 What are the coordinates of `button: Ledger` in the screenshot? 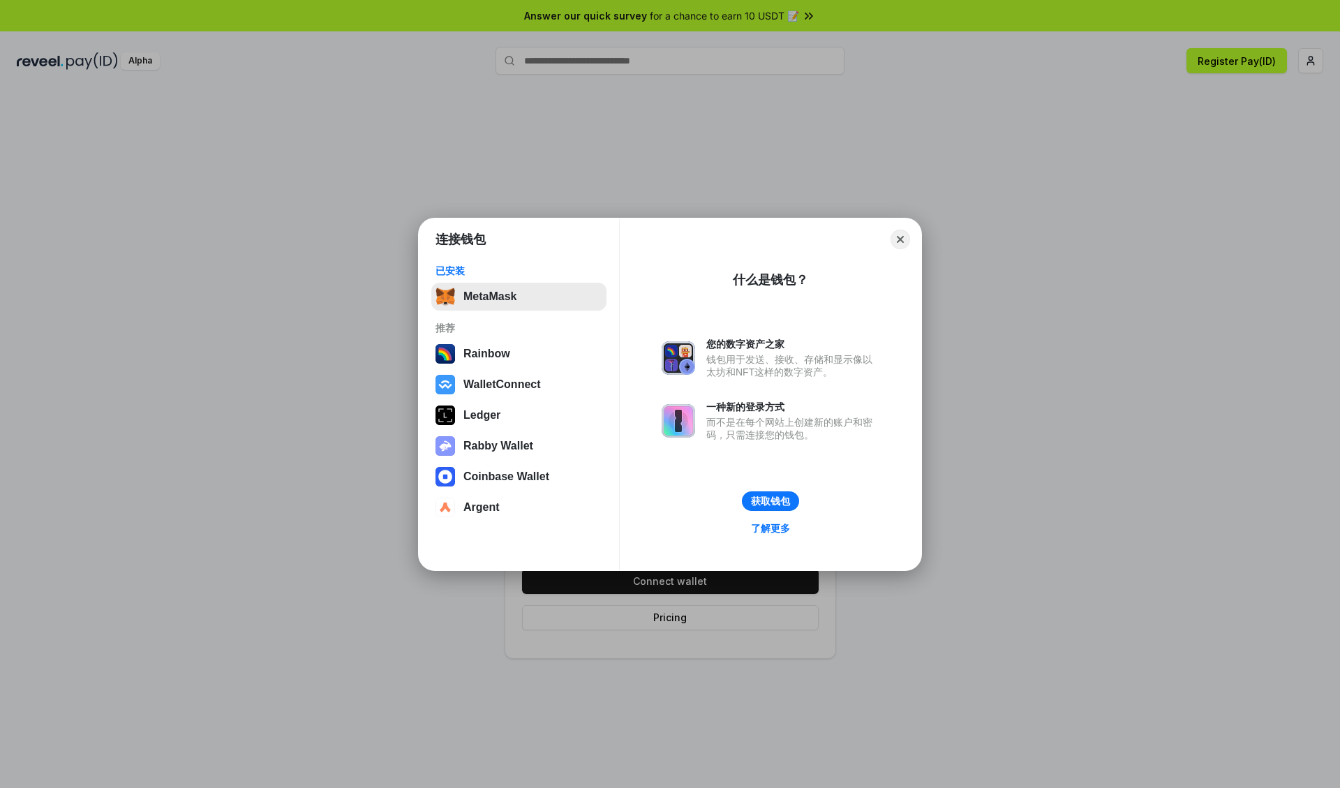 It's located at (519, 415).